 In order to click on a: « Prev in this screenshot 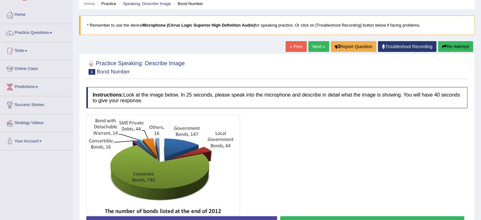, I will do `click(296, 46)`.